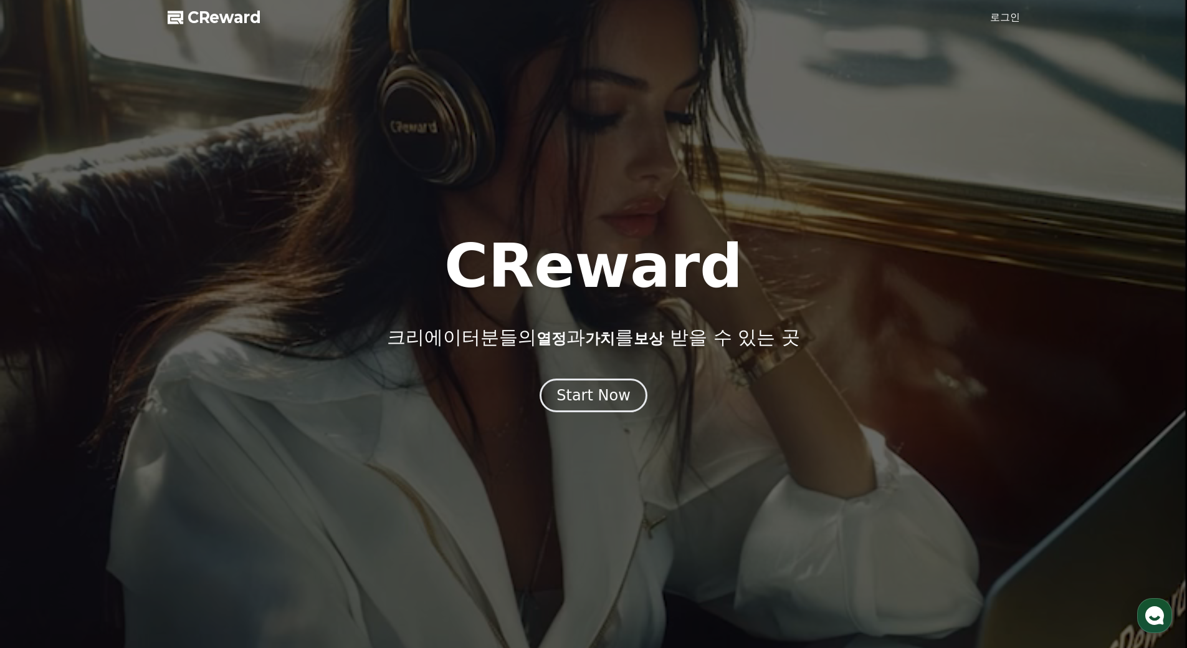 This screenshot has height=648, width=1187. What do you see at coordinates (593, 395) in the screenshot?
I see `button: Start Now` at bounding box center [593, 395].